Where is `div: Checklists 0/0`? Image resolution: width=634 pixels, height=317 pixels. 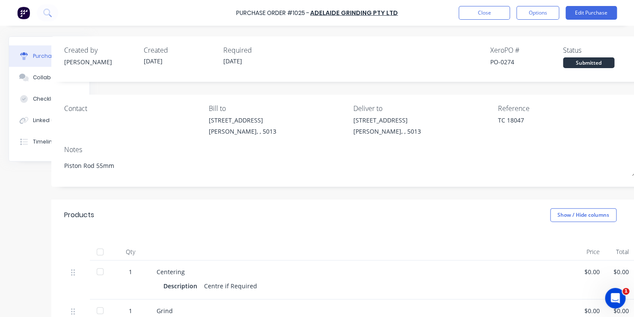 div: Checklists 0/0 is located at coordinates (52, 99).